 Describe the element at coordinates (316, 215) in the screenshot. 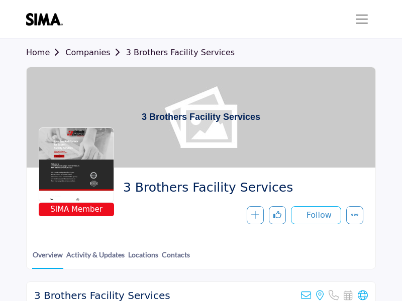

I see `button: Follow` at that location.